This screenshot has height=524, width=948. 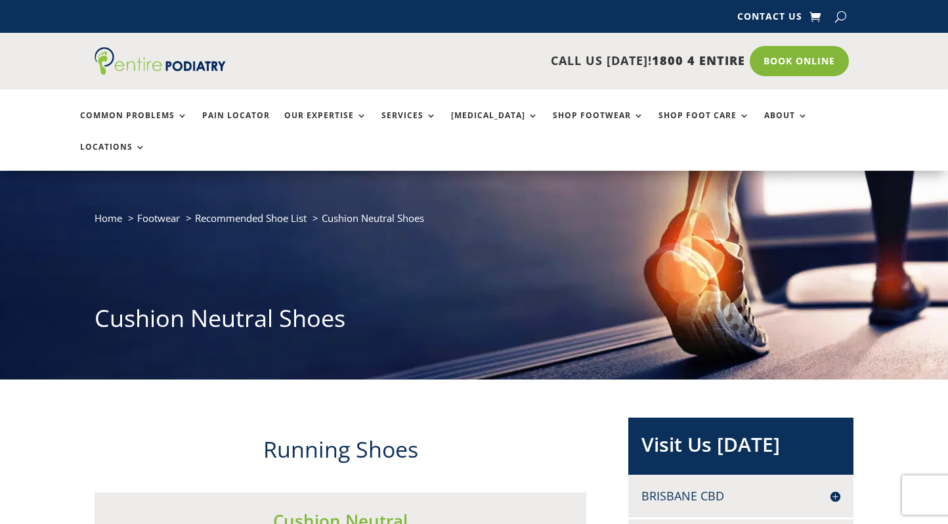 I want to click on a: Common Problems, so click(x=134, y=125).